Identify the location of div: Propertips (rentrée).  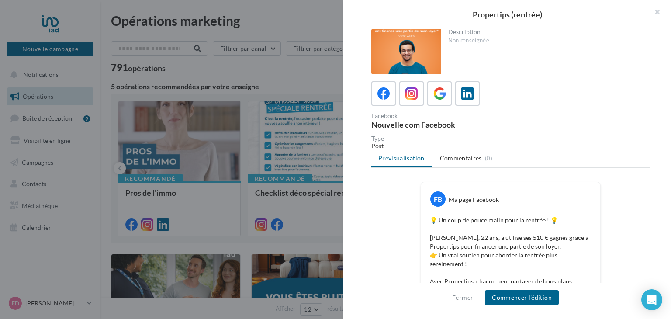
(507, 14).